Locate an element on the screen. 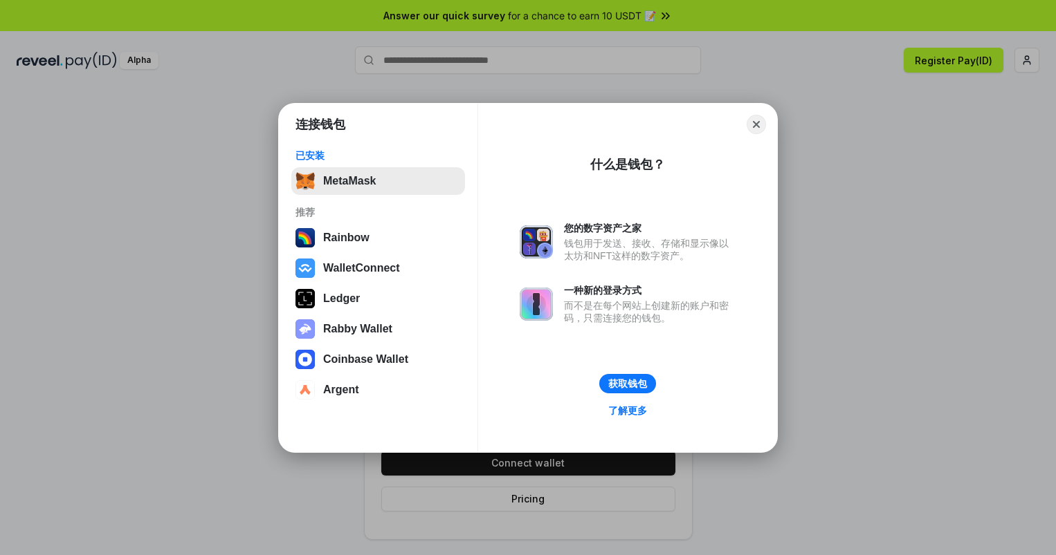 This screenshot has width=1056, height=555. h1: 连接钱包 is located at coordinates (320, 125).